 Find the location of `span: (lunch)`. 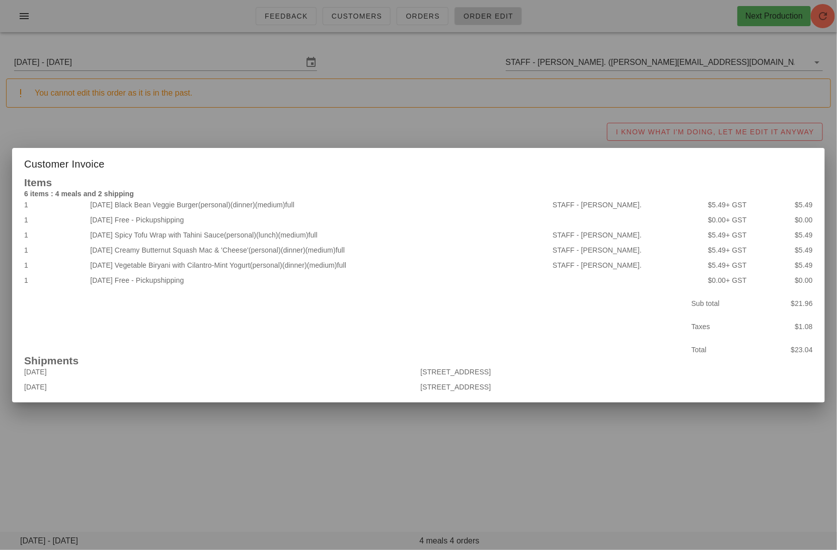

span: (lunch) is located at coordinates (267, 235).